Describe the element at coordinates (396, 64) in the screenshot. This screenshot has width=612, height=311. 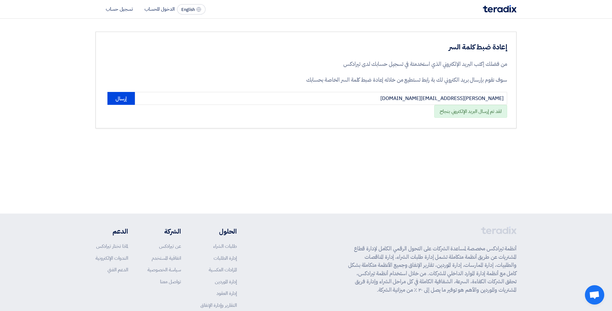
I see `p: من فضلك إكتب البريد الإلكتروني الذي استخدمتة في تسجيل حسابك لدى تيرادكس` at that location.